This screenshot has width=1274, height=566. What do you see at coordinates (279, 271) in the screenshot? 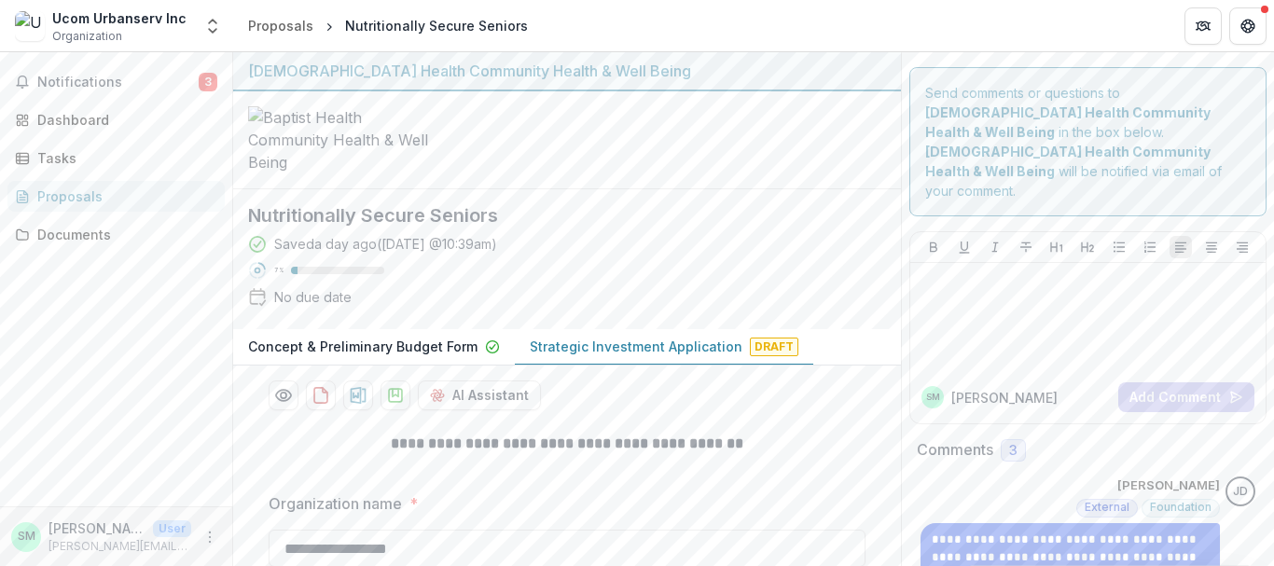
I see `p: 7 %` at bounding box center [279, 271].